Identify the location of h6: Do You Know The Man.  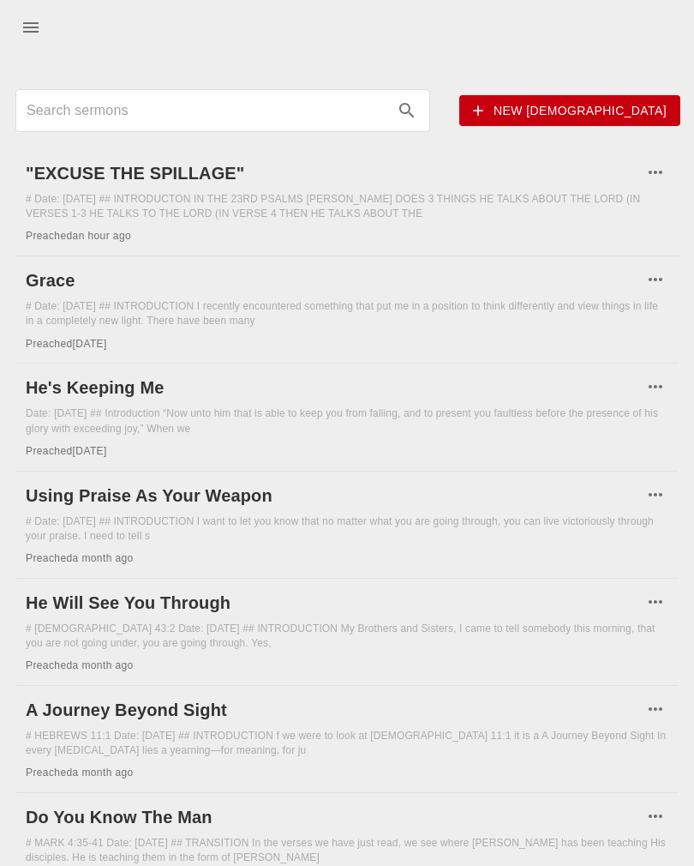
(334, 817).